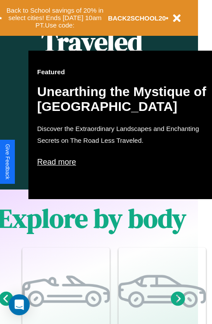  What do you see at coordinates (137, 18) in the screenshot?
I see `b: BACK2SCHOOL20` at bounding box center [137, 18].